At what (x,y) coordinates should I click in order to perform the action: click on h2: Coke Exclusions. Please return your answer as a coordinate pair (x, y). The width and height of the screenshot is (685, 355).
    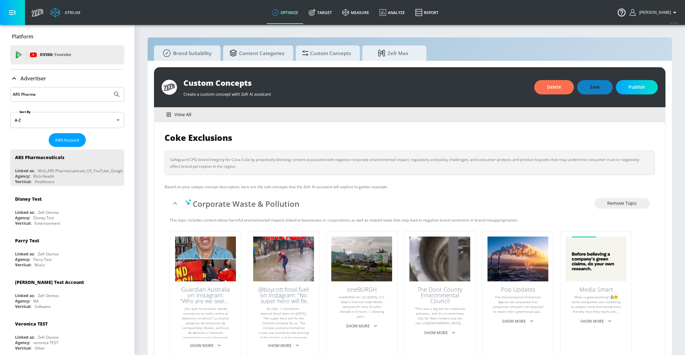
    Looking at the image, I should click on (410, 138).